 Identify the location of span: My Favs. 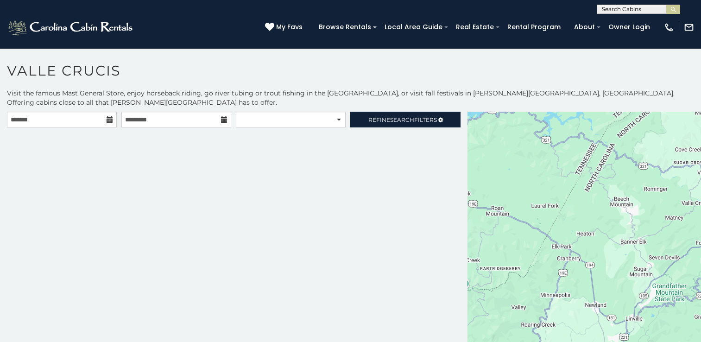
(289, 27).